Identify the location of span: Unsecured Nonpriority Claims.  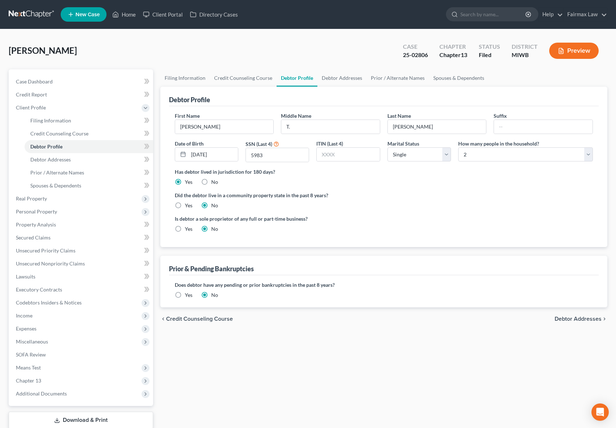
(50, 263).